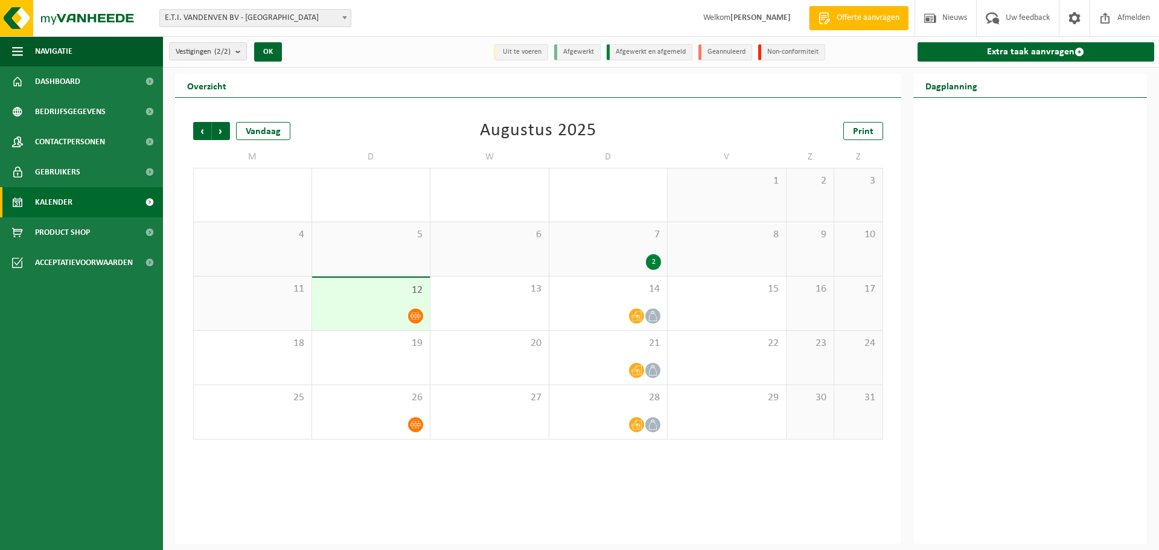  I want to click on span: Acceptatievoorwaarden, so click(84, 263).